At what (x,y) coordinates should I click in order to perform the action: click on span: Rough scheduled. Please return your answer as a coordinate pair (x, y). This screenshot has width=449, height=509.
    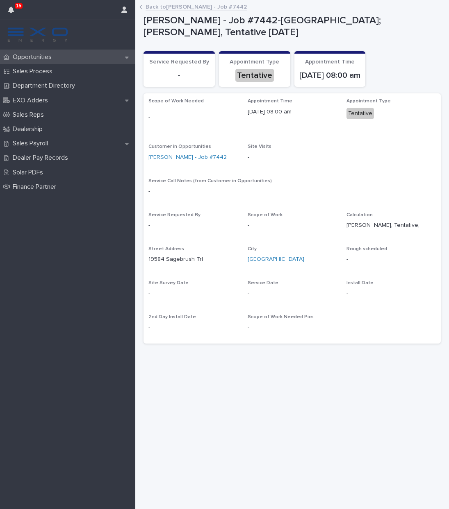
    Looking at the image, I should click on (366, 249).